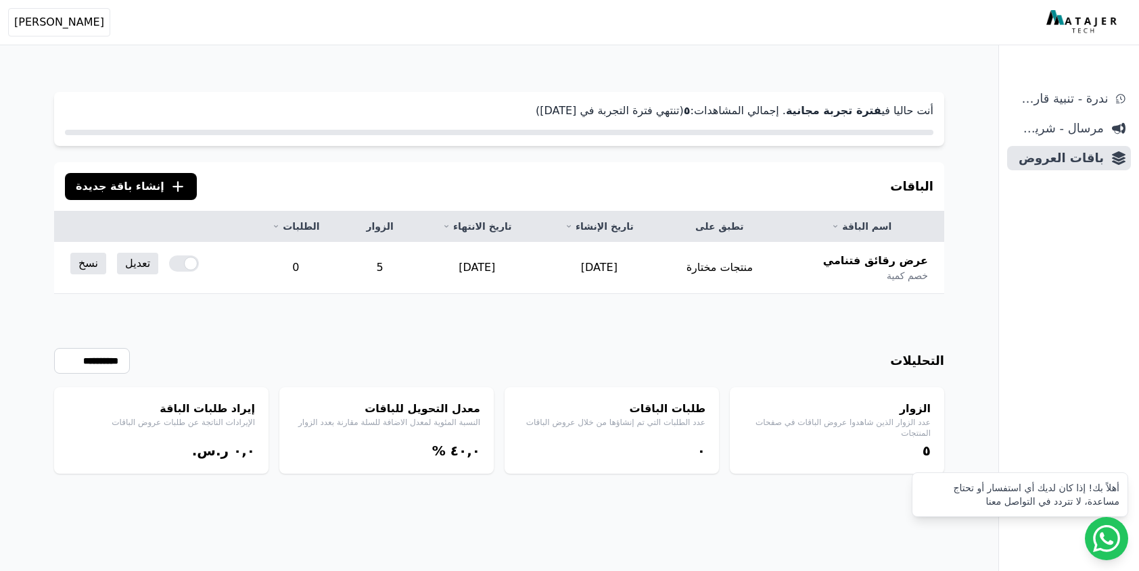 The height and width of the screenshot is (571, 1139). I want to click on button: إنشاء باقة جديدة, so click(131, 187).